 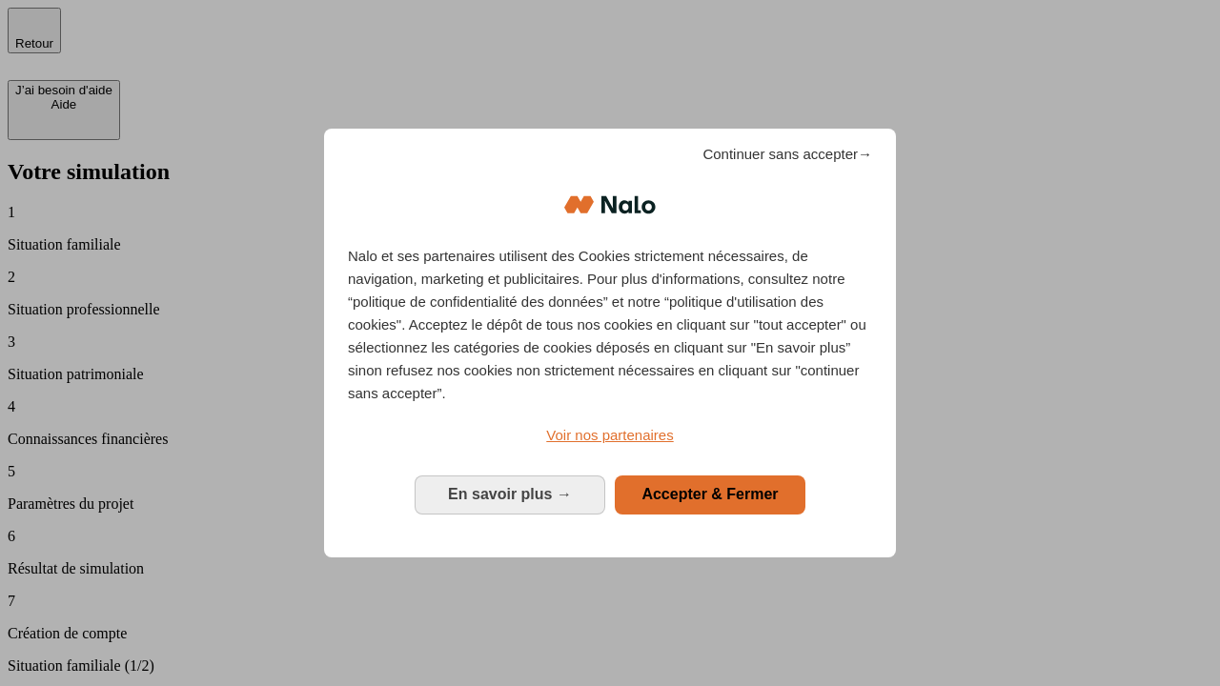 What do you see at coordinates (710, 495) in the screenshot?
I see `button: Accepter & Fermer: Accepter notre traitement des données et fermer` at bounding box center [710, 495].